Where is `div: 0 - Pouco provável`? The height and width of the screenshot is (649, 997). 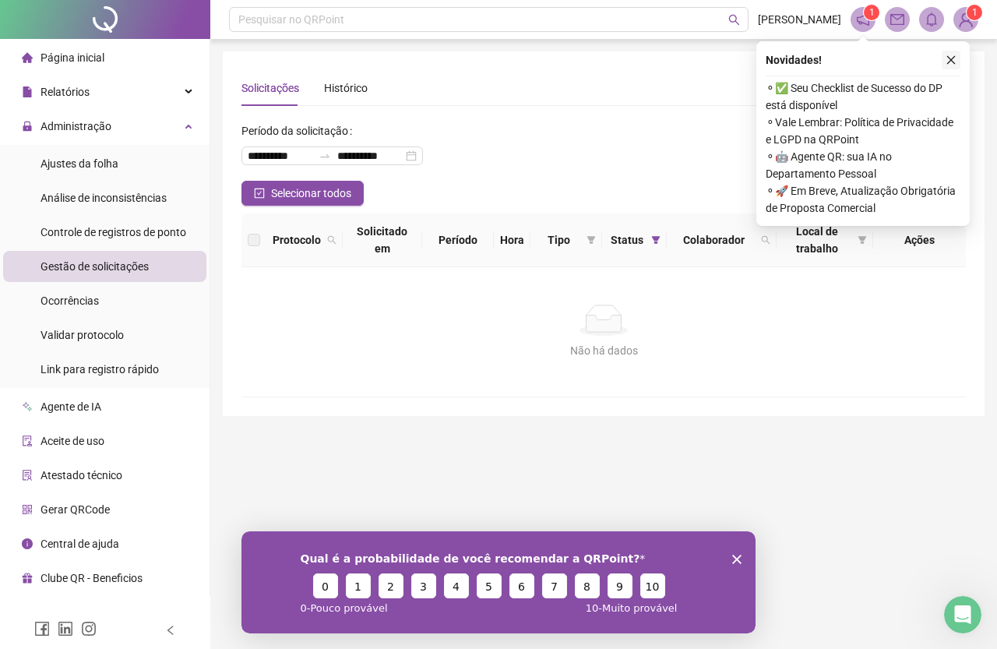
div: 0 - Pouco provável is located at coordinates (132, 76).